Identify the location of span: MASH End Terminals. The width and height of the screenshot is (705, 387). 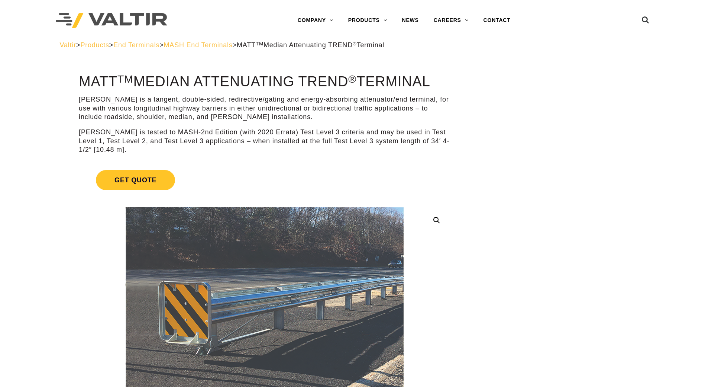
(198, 45).